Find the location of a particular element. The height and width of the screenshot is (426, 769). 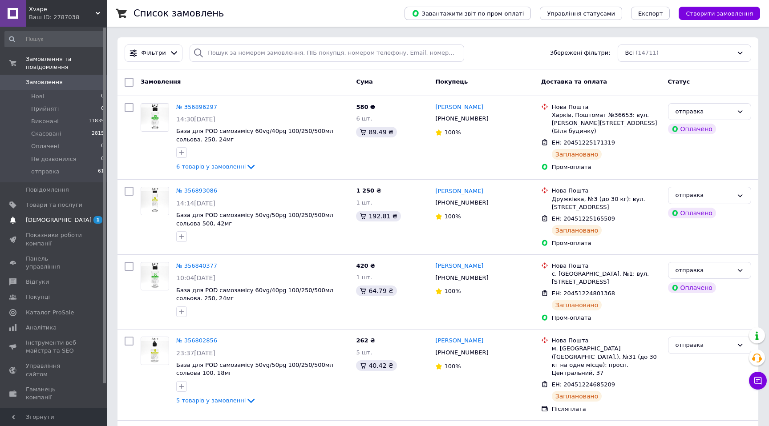

span: 420 ₴ is located at coordinates (365, 266).